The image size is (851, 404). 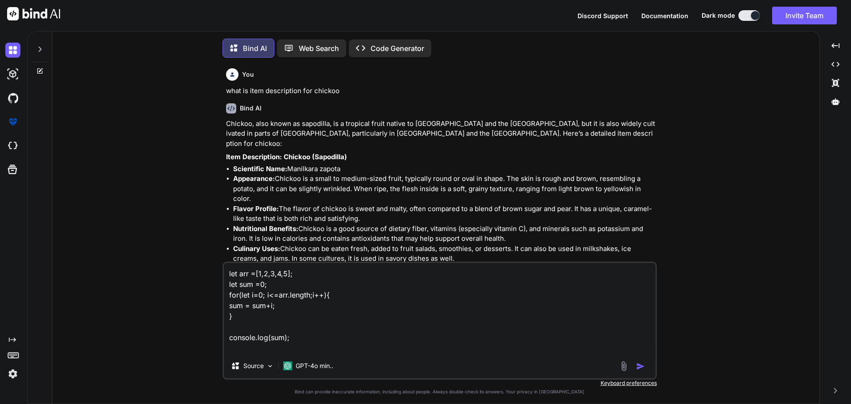 What do you see at coordinates (641, 366) in the screenshot?
I see `img: icon` at bounding box center [641, 366].